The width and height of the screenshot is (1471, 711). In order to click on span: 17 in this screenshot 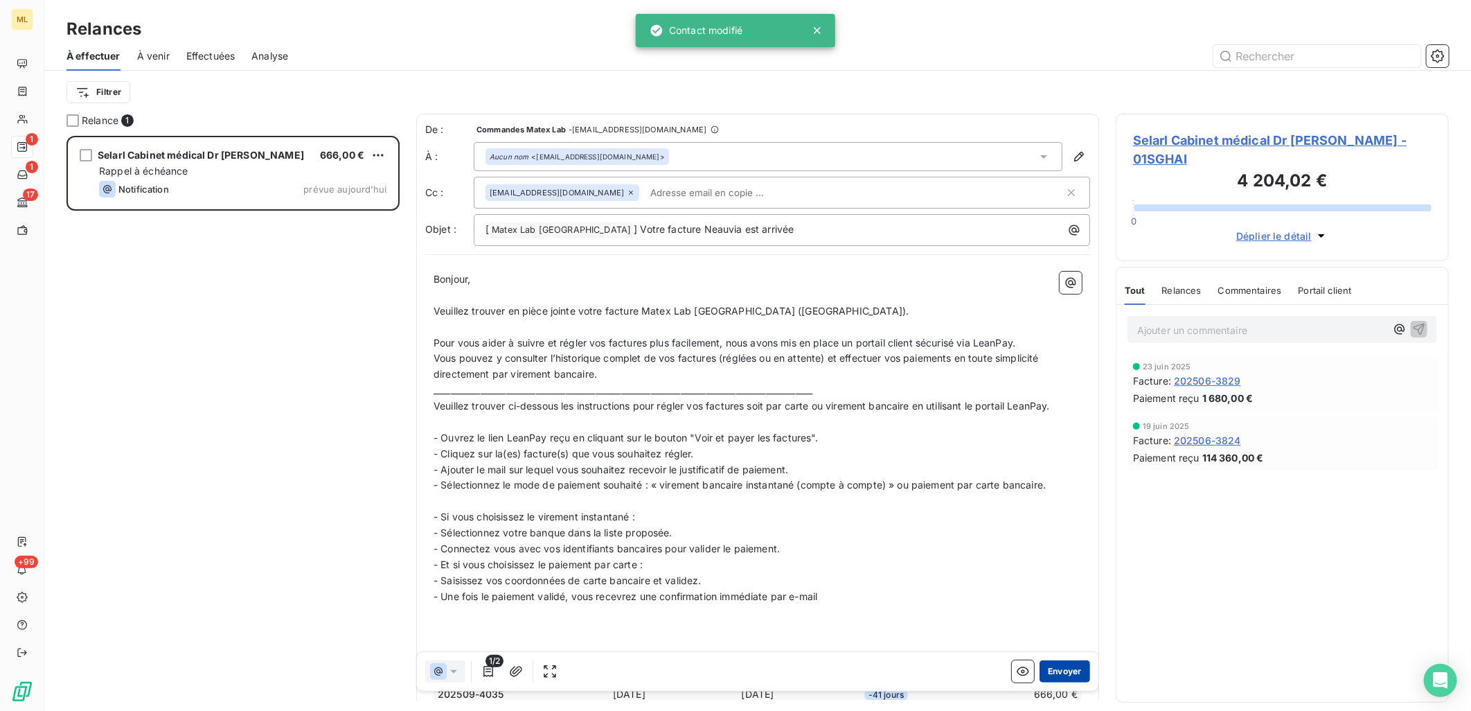, I will do `click(30, 195)`.